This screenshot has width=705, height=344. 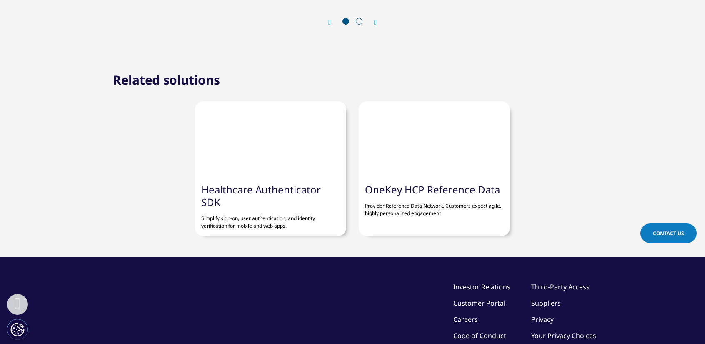 What do you see at coordinates (479, 335) in the screenshot?
I see `a: Code of Conduct` at bounding box center [479, 335].